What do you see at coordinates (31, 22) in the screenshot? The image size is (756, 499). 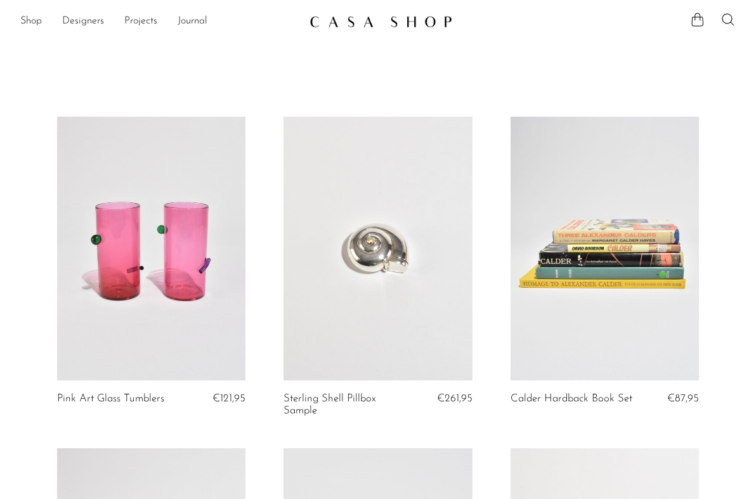 I see `a: Shop` at bounding box center [31, 22].